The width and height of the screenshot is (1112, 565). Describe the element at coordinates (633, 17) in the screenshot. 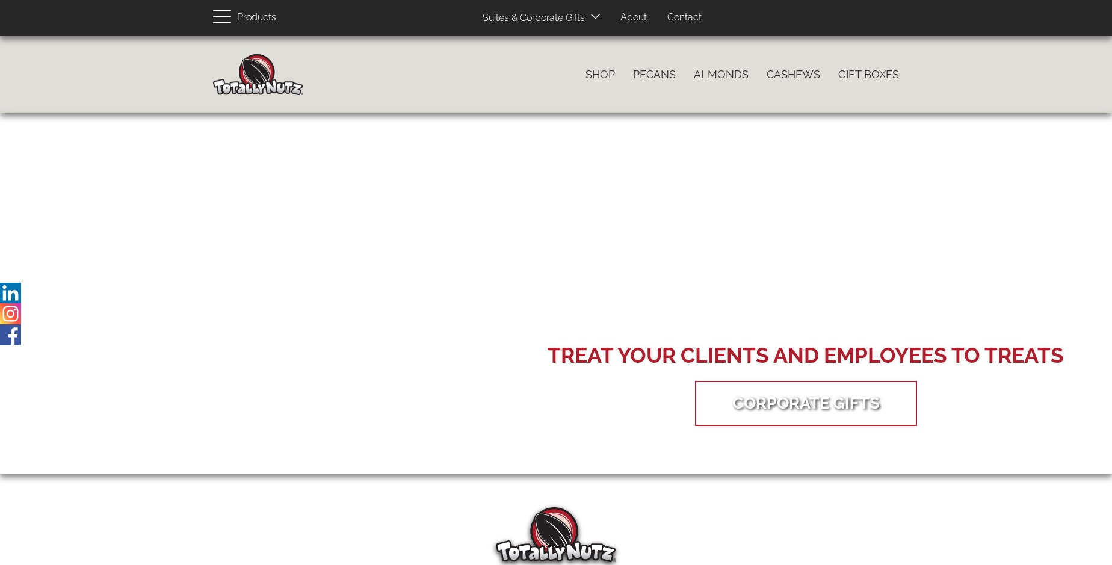

I see `a: About` at that location.